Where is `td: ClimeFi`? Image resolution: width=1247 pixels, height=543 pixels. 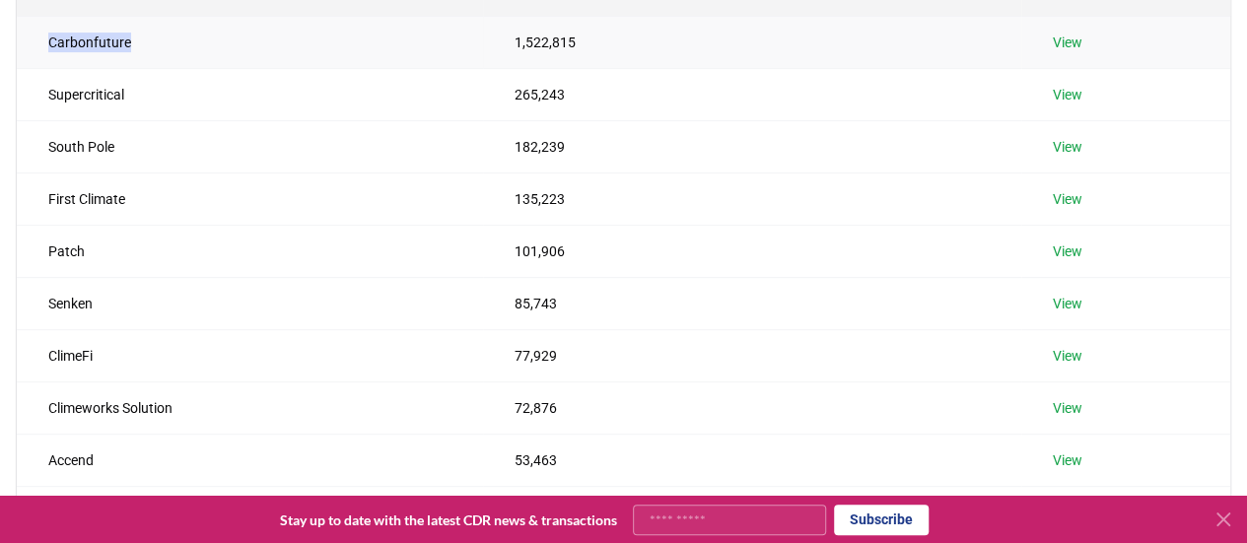 td: ClimeFi is located at coordinates (249, 355).